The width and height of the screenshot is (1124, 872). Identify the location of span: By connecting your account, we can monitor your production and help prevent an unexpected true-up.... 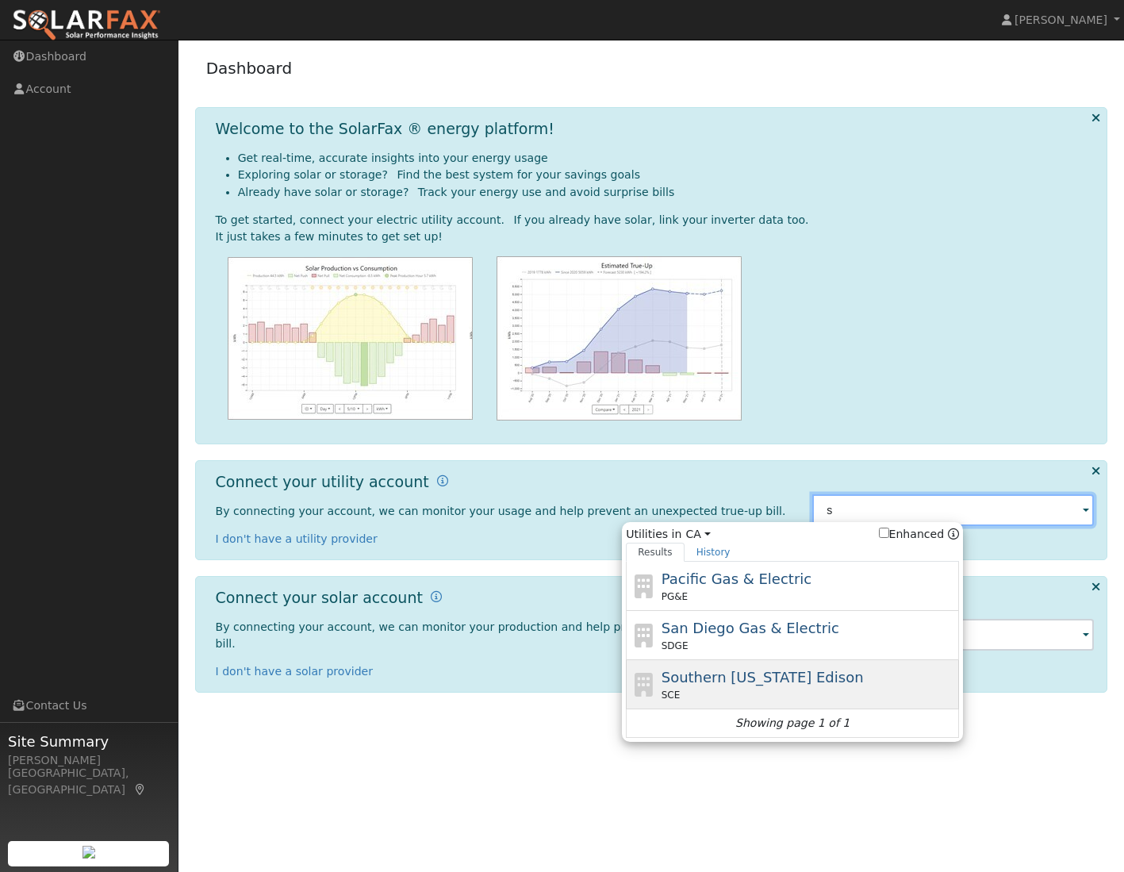
(502, 635).